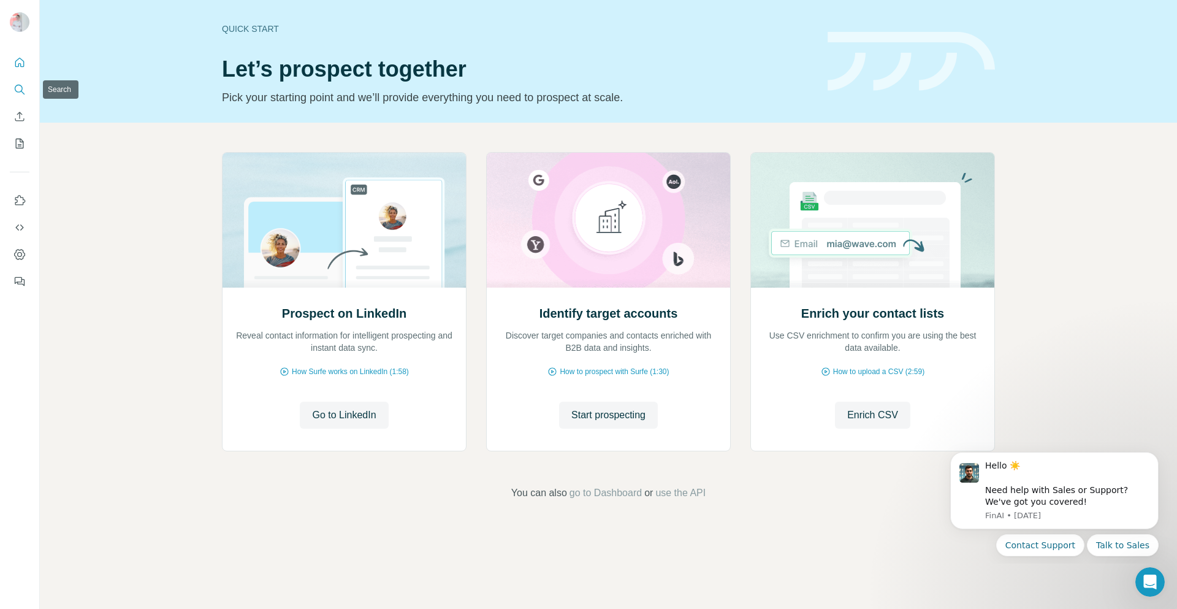  What do you see at coordinates (879, 372) in the screenshot?
I see `span: How to upload a CSV (2:59)` at bounding box center [879, 372].